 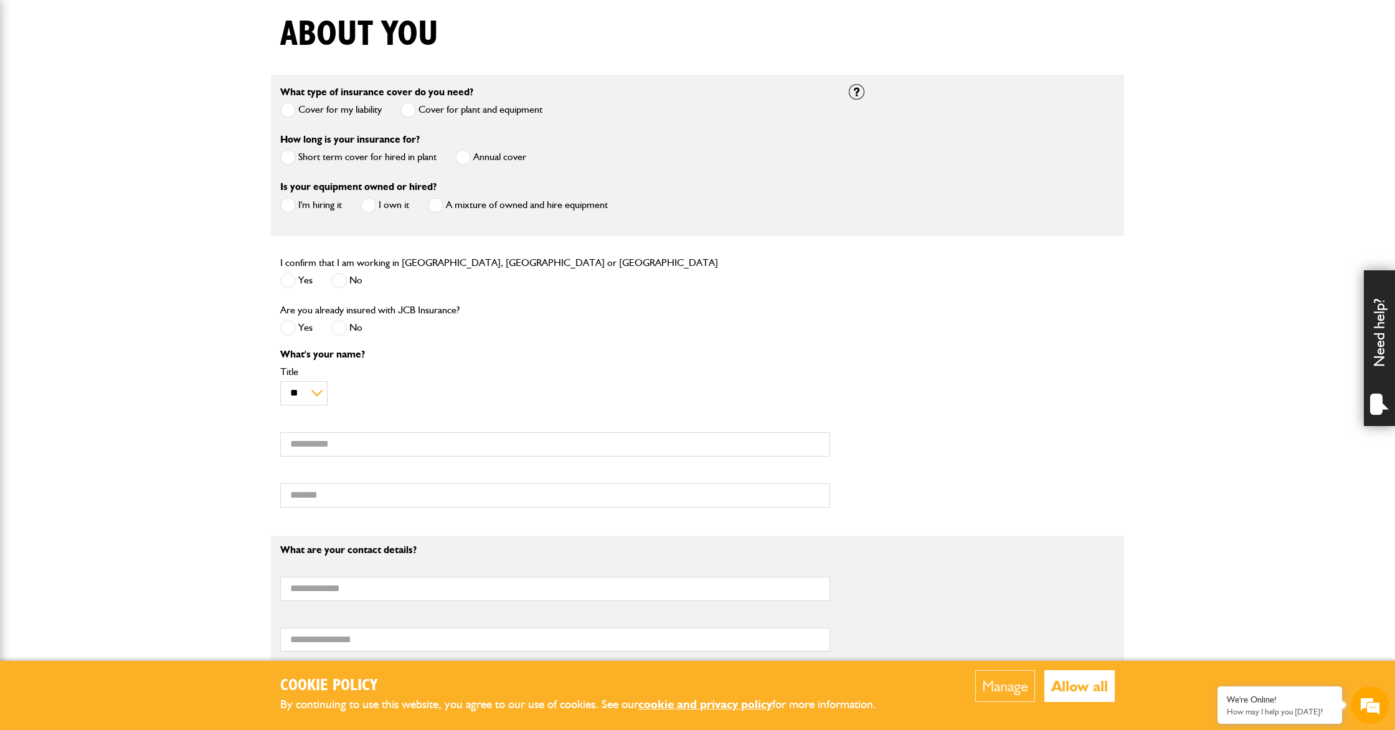 I want to click on p: What are your contact details?, so click(x=555, y=550).